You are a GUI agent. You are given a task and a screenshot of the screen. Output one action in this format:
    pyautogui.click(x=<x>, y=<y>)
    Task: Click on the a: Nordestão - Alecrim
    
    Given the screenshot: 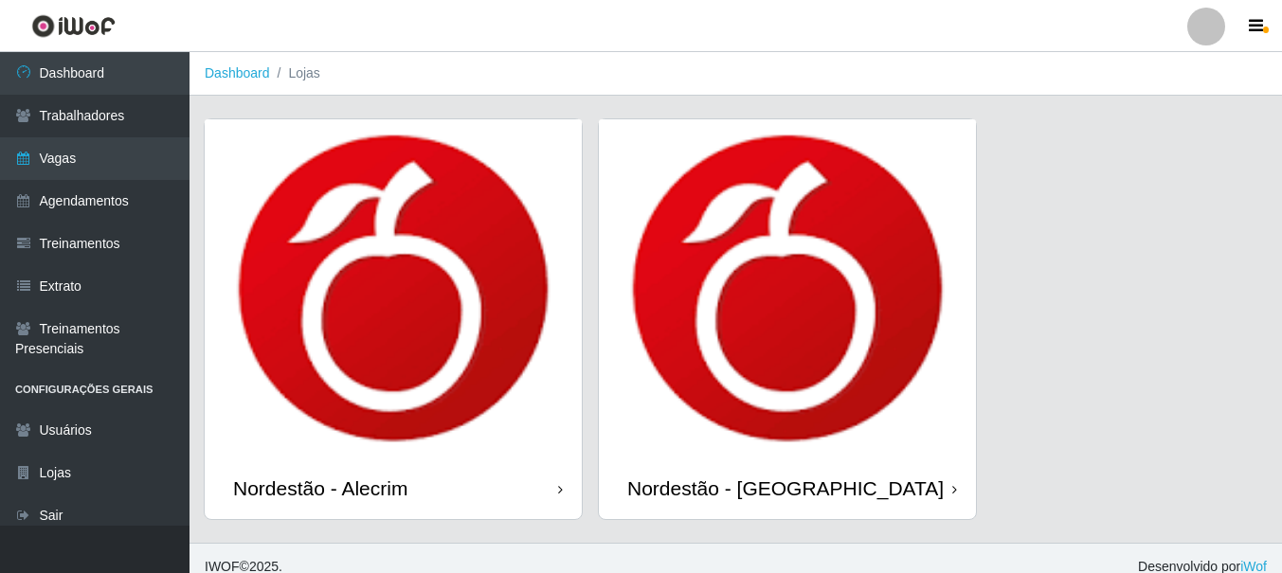 What is the action you would take?
    pyautogui.click(x=393, y=319)
    